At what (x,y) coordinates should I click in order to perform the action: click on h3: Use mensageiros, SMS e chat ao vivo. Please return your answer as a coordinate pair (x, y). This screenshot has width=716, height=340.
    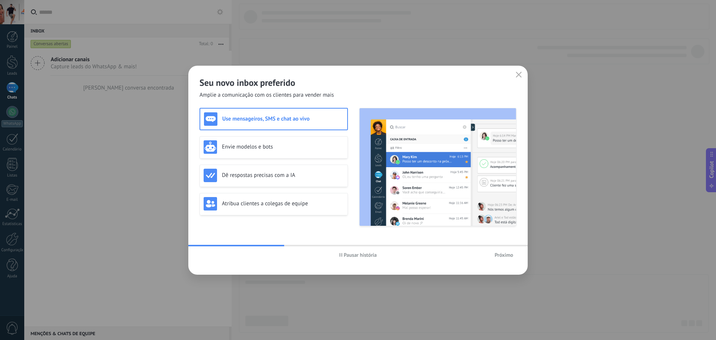
    Looking at the image, I should click on (283, 119).